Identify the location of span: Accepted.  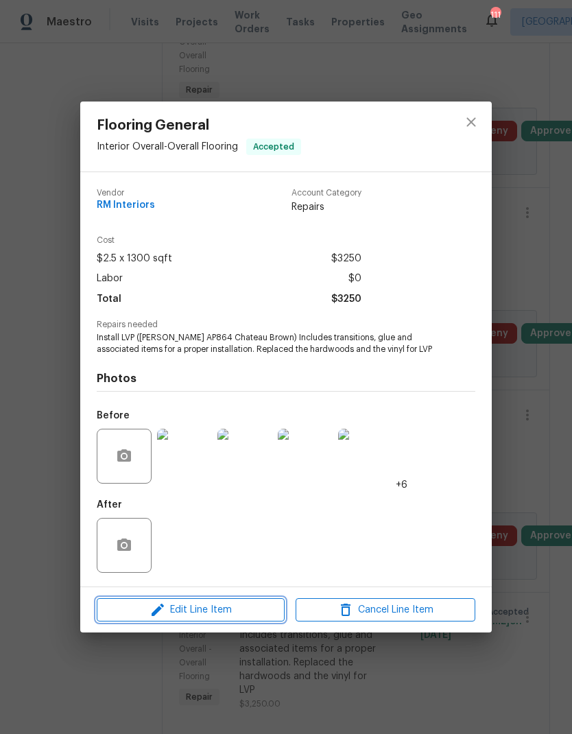
(274, 147).